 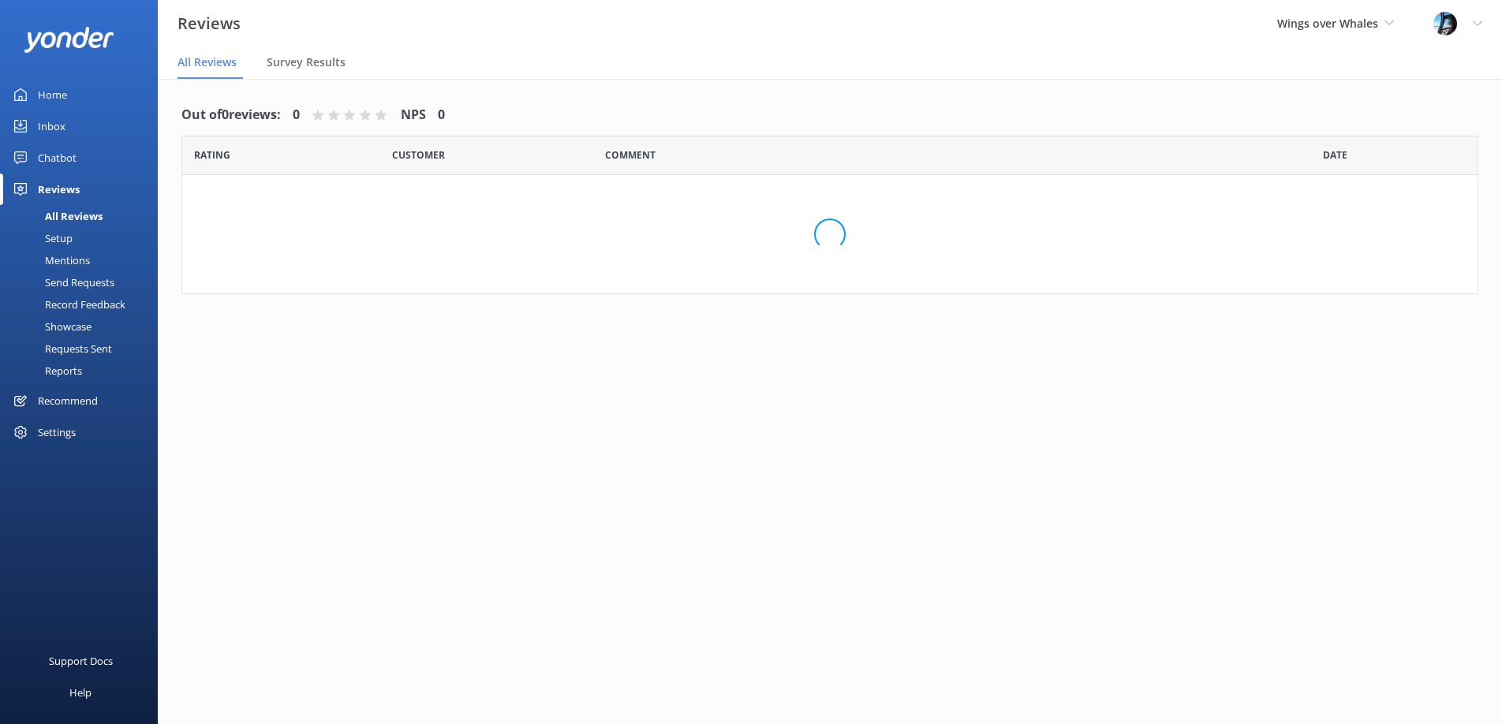 What do you see at coordinates (62, 282) in the screenshot?
I see `div: Send Requests` at bounding box center [62, 282].